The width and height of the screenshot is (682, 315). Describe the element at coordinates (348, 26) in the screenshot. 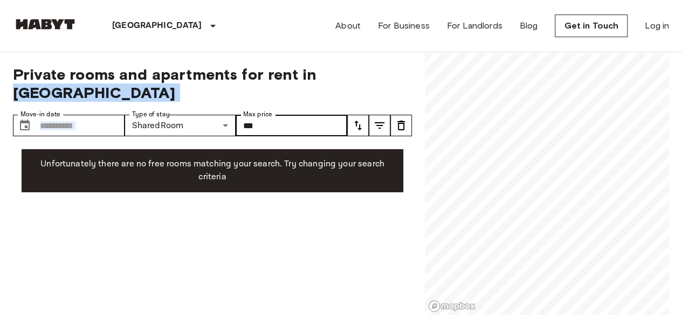

I see `a: About` at that location.